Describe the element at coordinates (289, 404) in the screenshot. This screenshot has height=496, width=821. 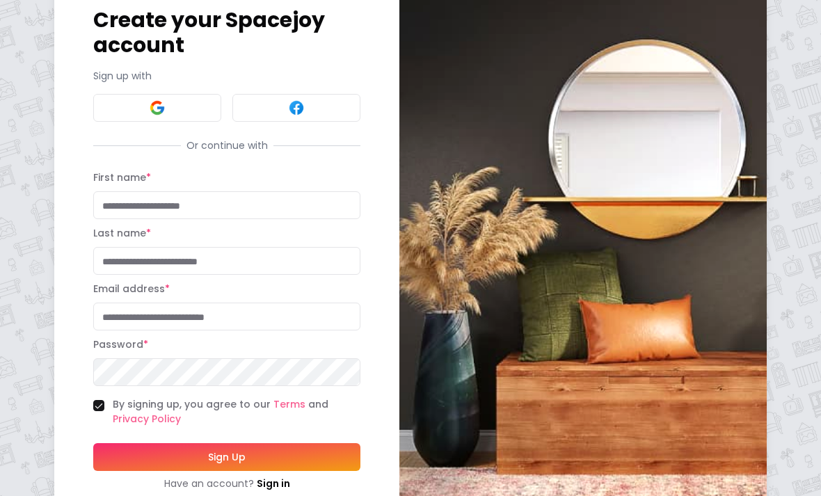
I see `a: Terms` at that location.